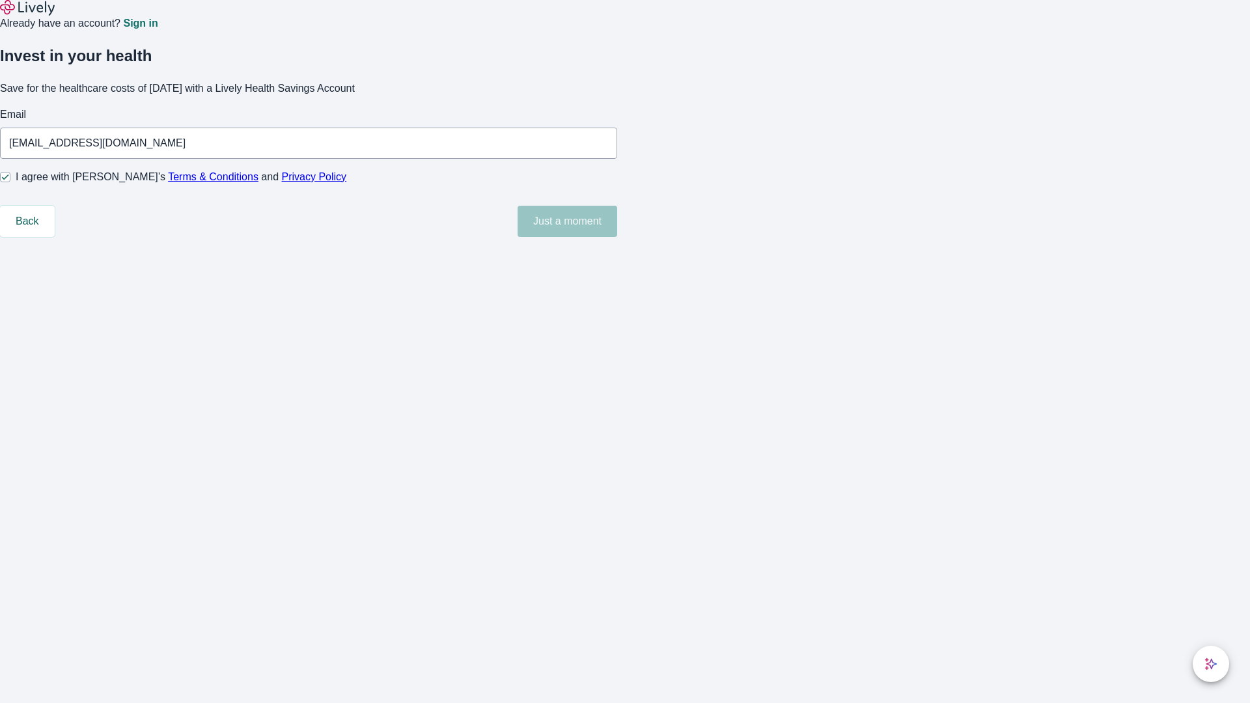 This screenshot has width=1250, height=703. Describe the element at coordinates (140, 23) in the screenshot. I see `div: Sign in` at that location.